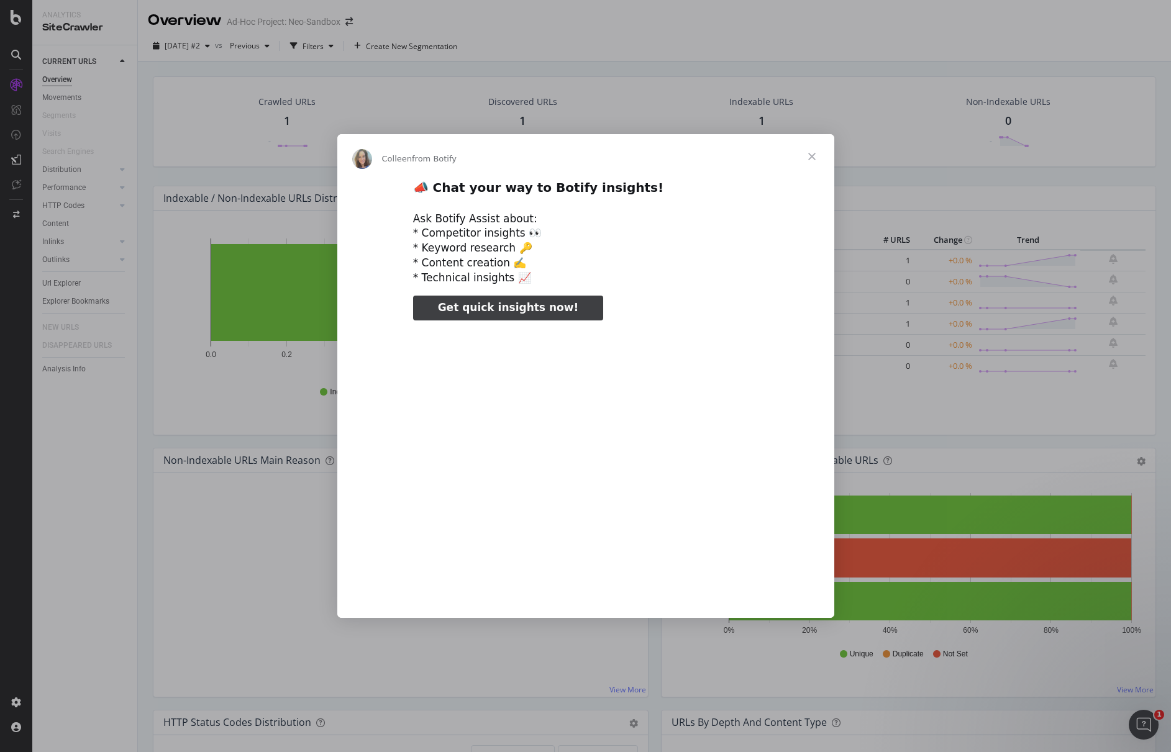 The image size is (1171, 752). I want to click on a: Get quick insights now!, so click(508, 308).